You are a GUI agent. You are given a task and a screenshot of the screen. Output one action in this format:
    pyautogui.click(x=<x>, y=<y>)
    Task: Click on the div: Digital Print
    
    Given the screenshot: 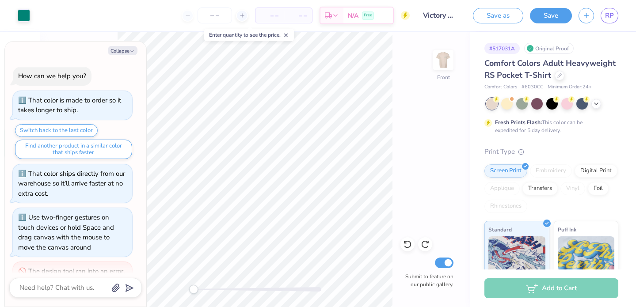 What is the action you would take?
    pyautogui.click(x=595, y=171)
    